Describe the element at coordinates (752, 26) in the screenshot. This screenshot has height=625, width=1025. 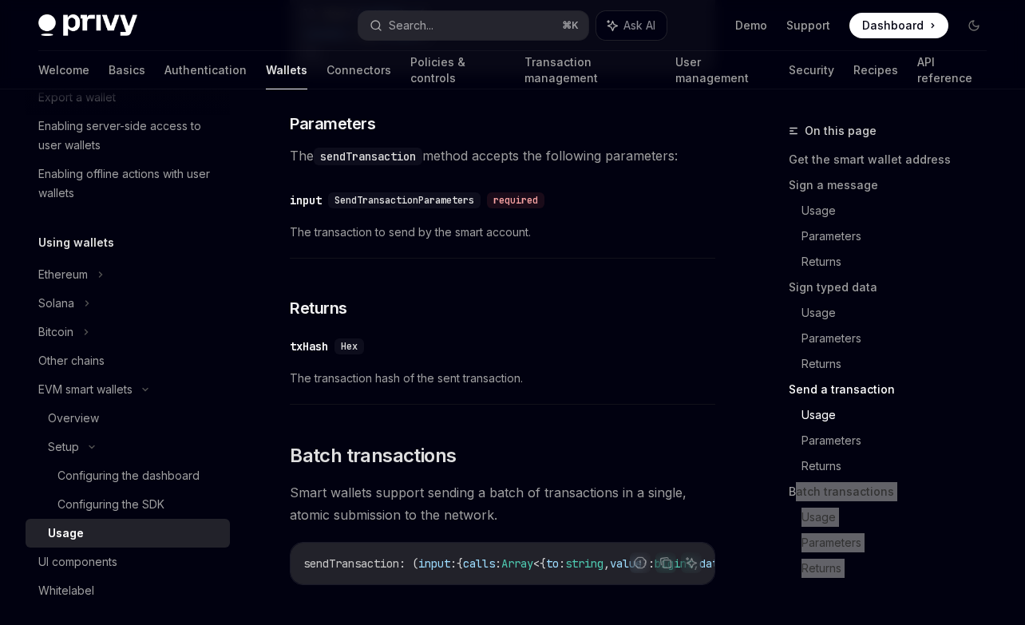
I see `a: Demo` at that location.